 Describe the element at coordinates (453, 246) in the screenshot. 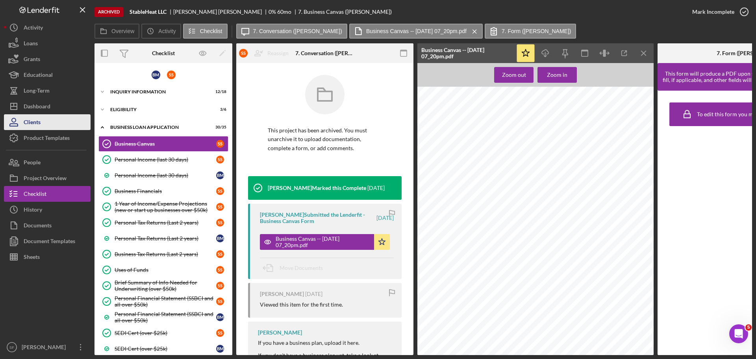

I see `span: in mats` at that location.